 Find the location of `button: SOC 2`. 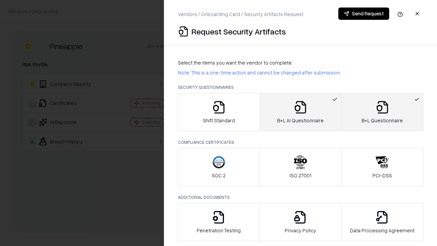

button: SOC 2 is located at coordinates (219, 167).